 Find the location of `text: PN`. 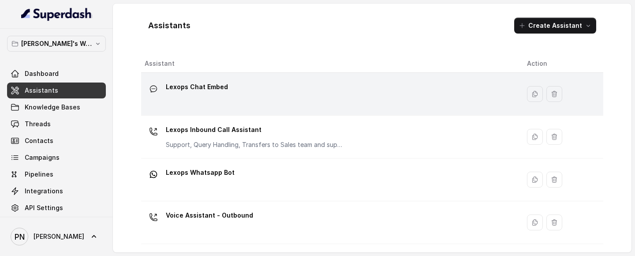

text: PN is located at coordinates (19, 236).